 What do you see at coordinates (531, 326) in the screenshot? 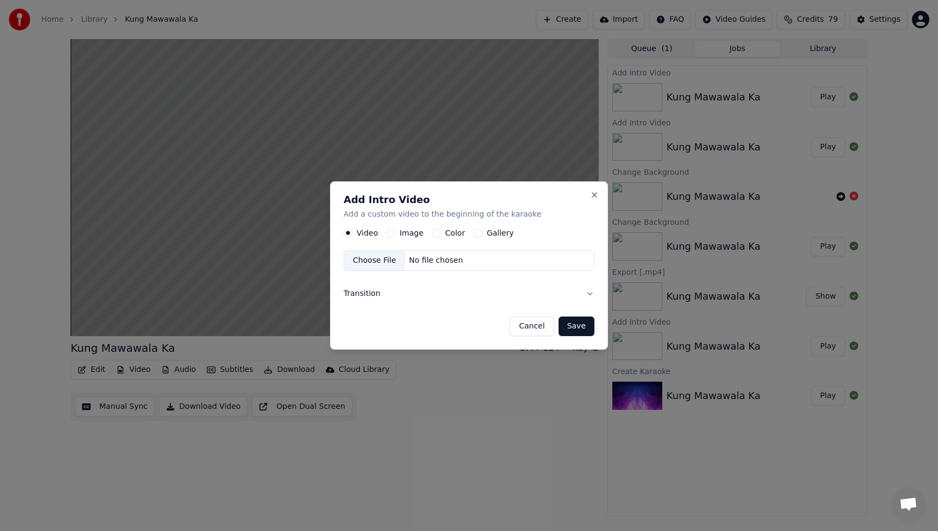
I see `button: Cancel` at bounding box center [531, 326].